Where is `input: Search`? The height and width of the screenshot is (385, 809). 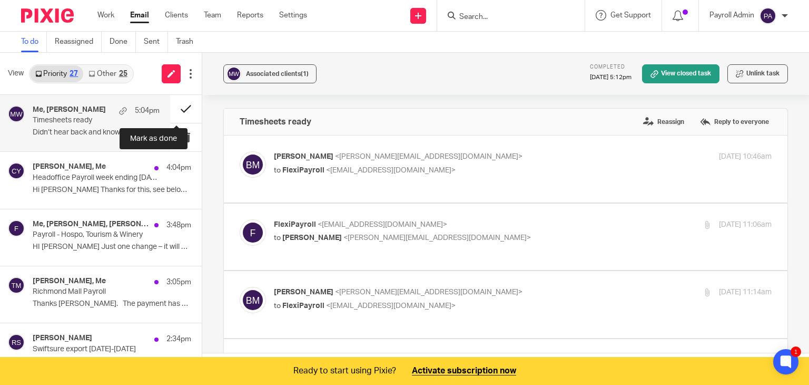 input: Search is located at coordinates (506, 17).